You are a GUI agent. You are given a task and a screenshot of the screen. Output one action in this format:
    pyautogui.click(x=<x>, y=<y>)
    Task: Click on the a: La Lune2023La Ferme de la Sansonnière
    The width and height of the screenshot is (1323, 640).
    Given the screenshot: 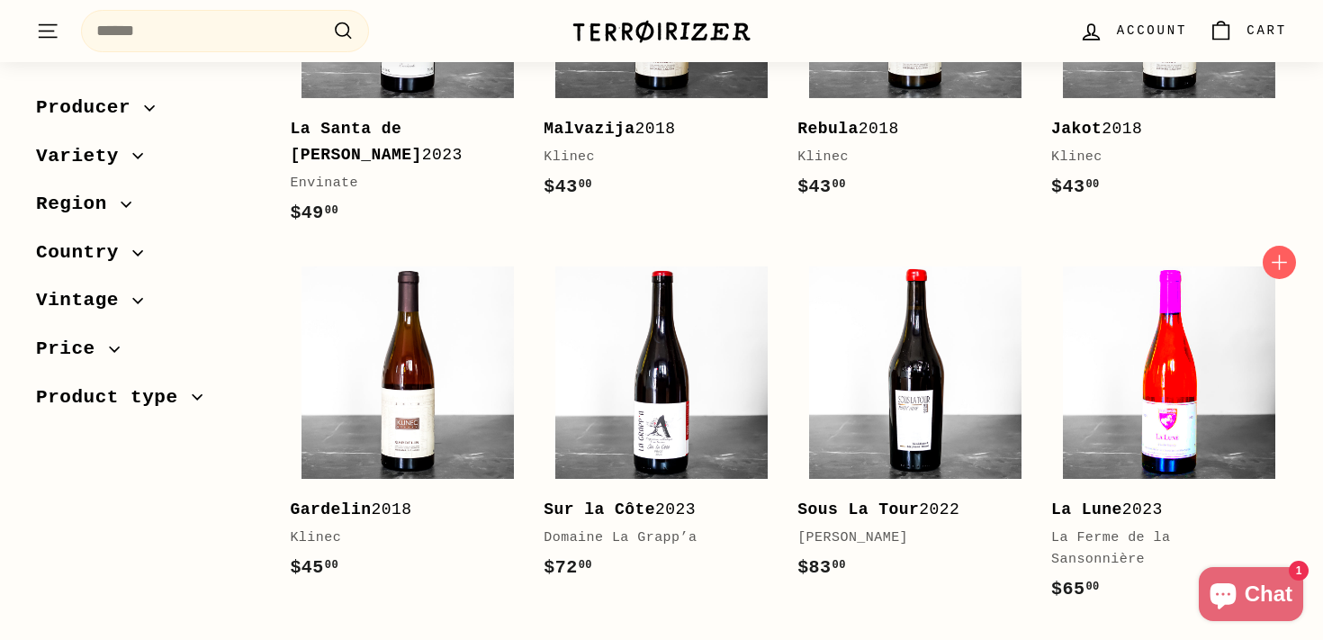 What is the action you would take?
    pyautogui.click(x=1169, y=438)
    